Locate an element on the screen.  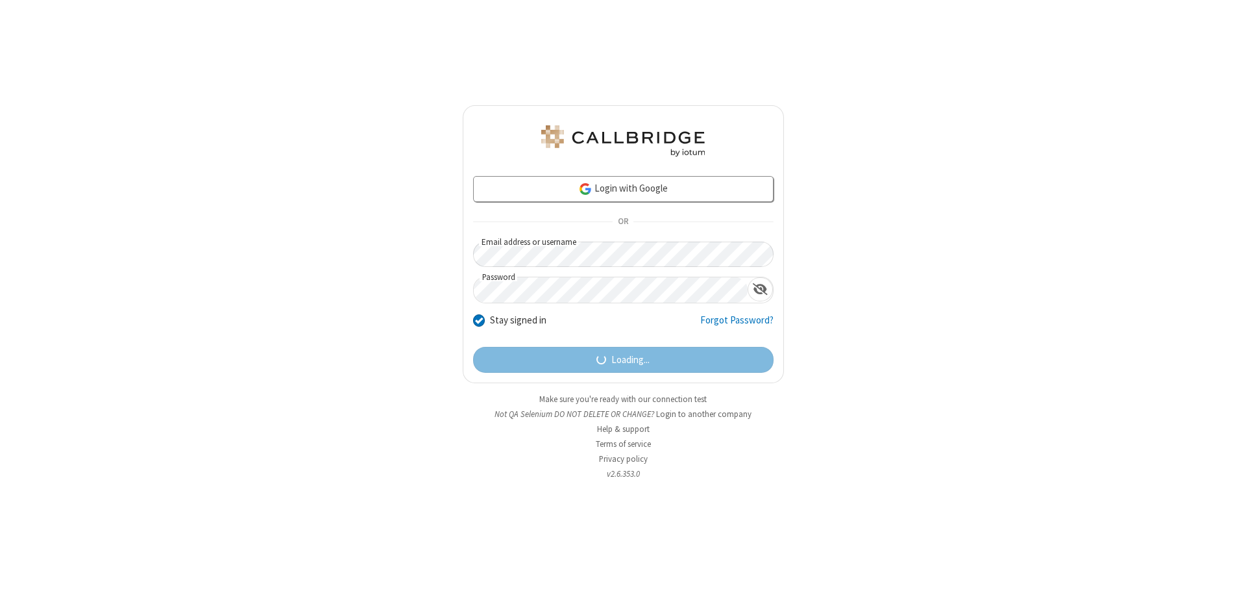
a: Login with Google is located at coordinates (623, 189).